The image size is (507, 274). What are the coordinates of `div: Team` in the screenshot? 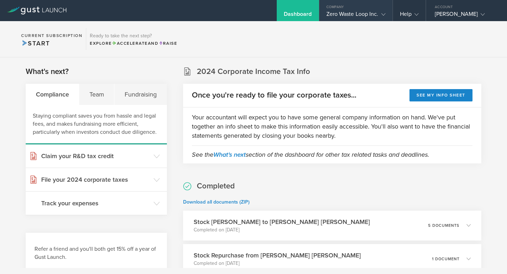 It's located at (97, 94).